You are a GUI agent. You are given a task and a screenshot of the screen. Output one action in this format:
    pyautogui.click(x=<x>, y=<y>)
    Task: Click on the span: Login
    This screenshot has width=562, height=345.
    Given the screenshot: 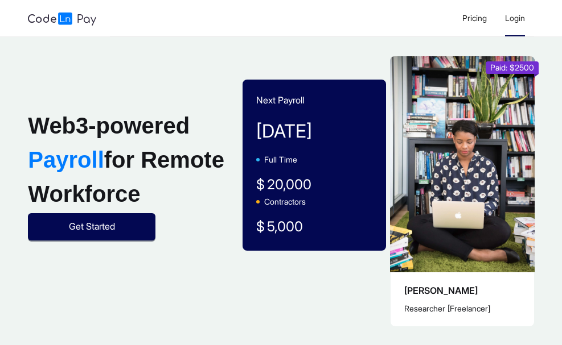 What is the action you would take?
    pyautogui.click(x=514, y=18)
    